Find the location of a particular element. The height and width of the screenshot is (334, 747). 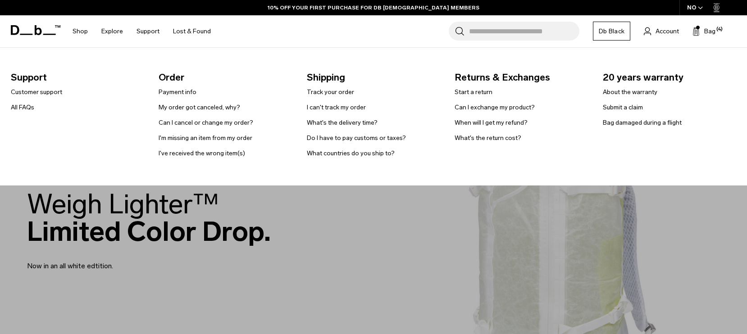

span: 20 years warranty is located at coordinates (669, 77).